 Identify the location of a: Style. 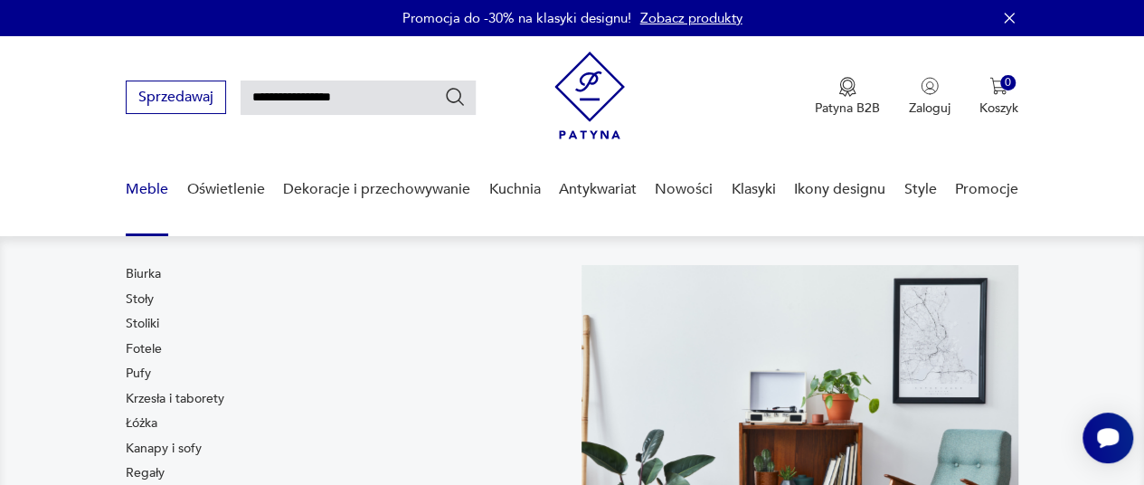
(919, 189).